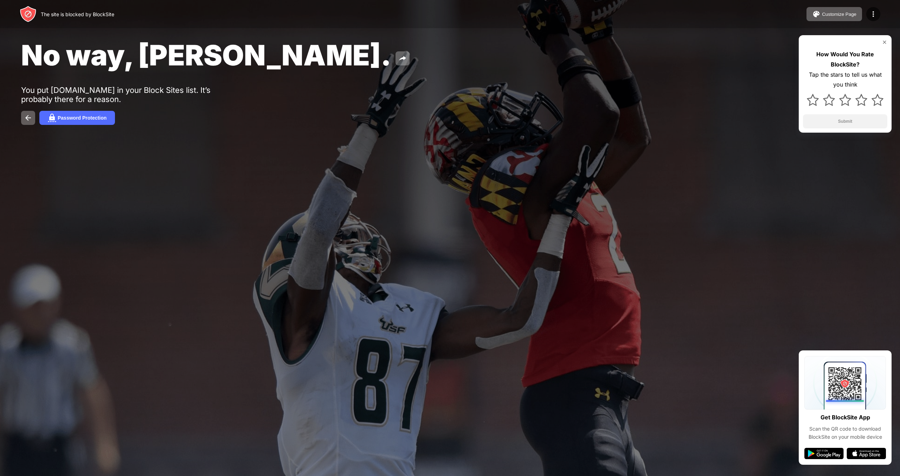 The height and width of the screenshot is (476, 900). Describe the element at coordinates (77, 118) in the screenshot. I see `button: Password Protection` at that location.